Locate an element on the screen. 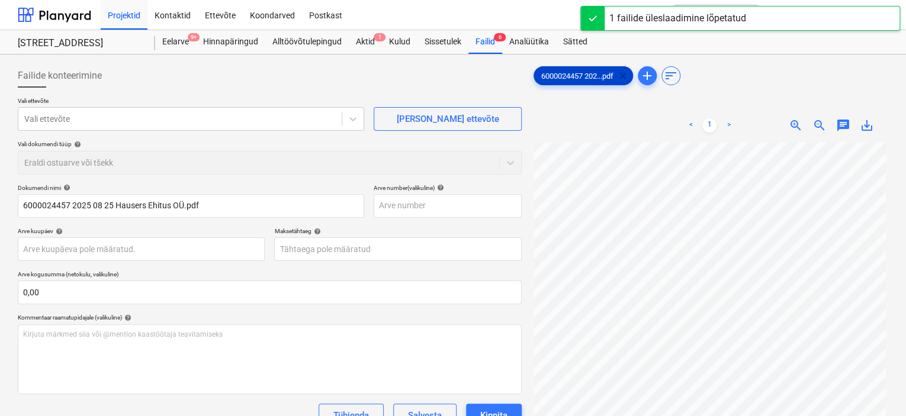  input: Arve kuupäeva pole määratud. is located at coordinates (141, 249).